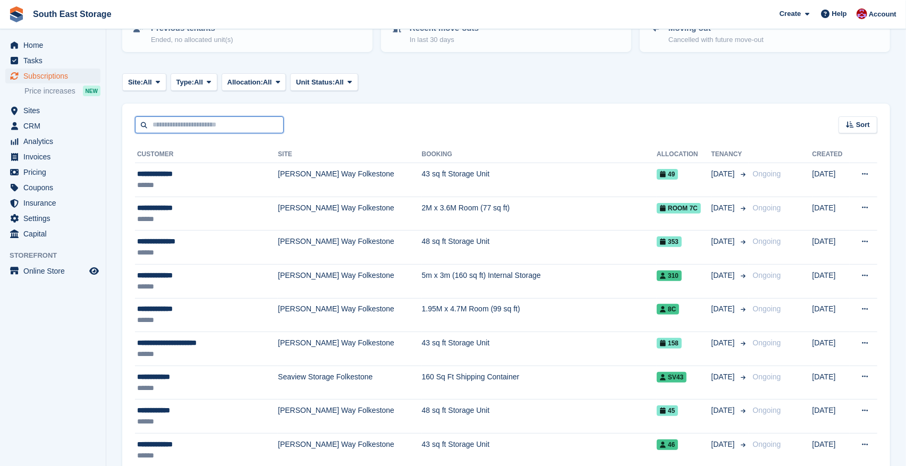 The width and height of the screenshot is (906, 466). Describe the element at coordinates (540, 315) in the screenshot. I see `td: 1.95M x 4.7M Room (99 sq ft)` at that location.